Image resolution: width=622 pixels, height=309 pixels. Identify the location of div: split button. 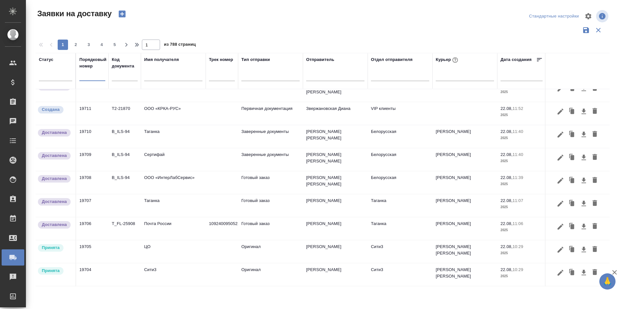
(554, 16).